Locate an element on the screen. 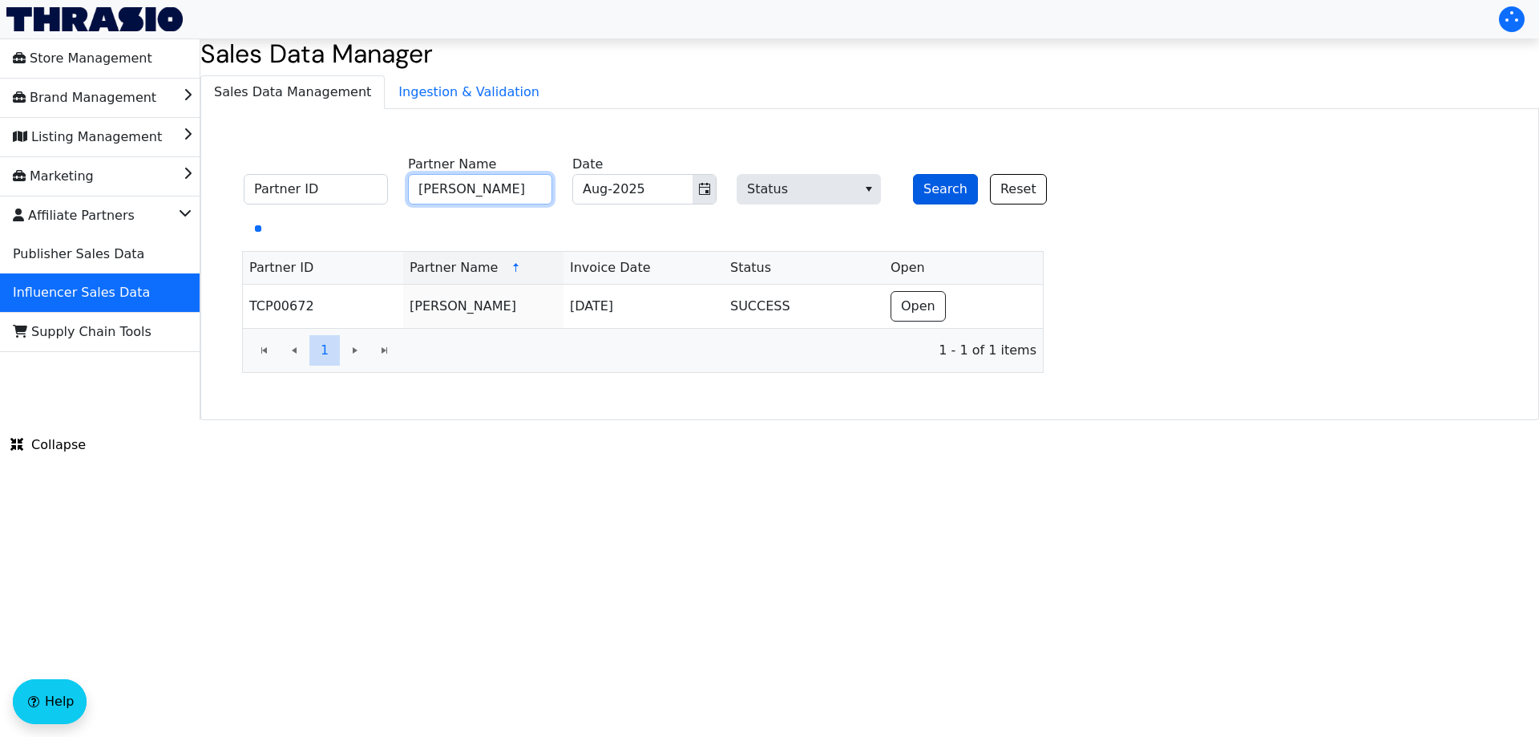 The height and width of the screenshot is (737, 1539). h2: Sales Data Manager is located at coordinates (870, 54).